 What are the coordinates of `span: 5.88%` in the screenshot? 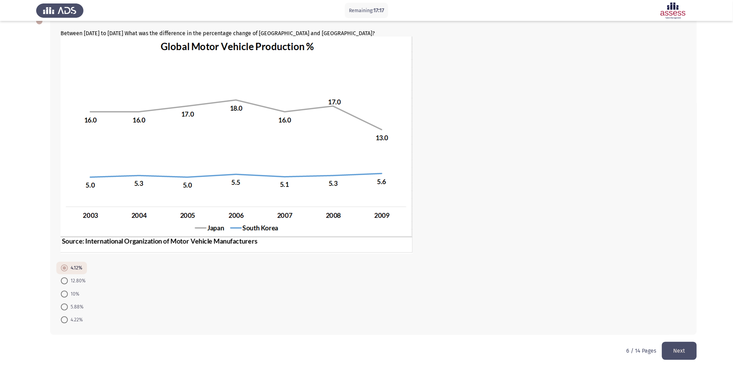 It's located at (76, 307).